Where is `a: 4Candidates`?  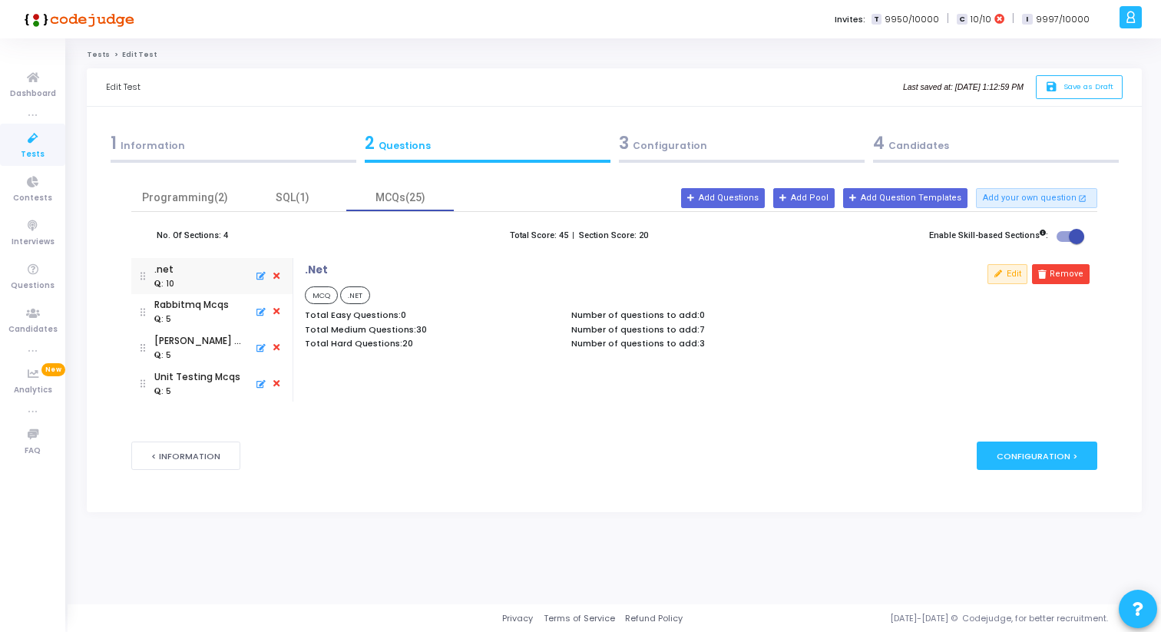
a: 4Candidates is located at coordinates (995, 147).